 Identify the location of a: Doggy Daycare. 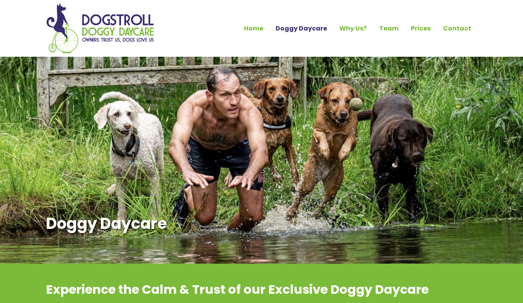
(301, 29).